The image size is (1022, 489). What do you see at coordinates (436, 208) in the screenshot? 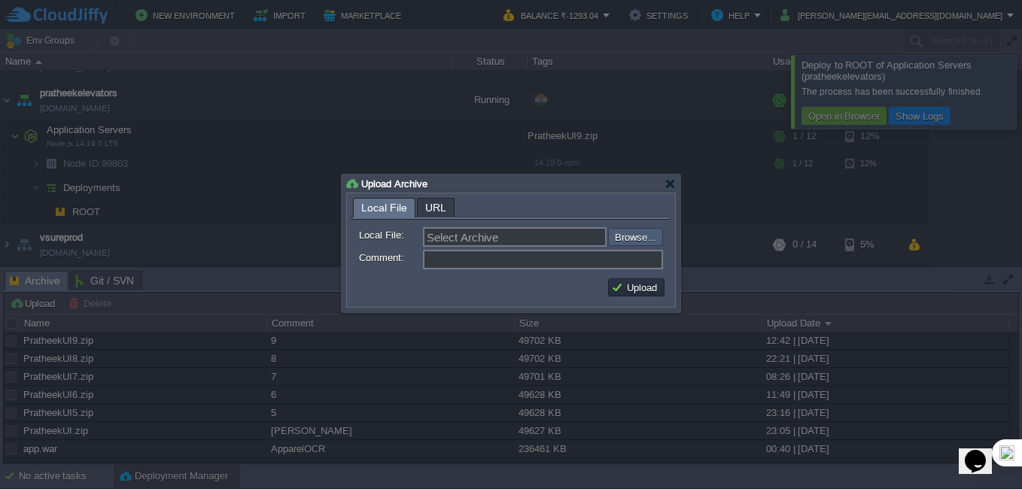
I see `span: URL` at bounding box center [436, 208].